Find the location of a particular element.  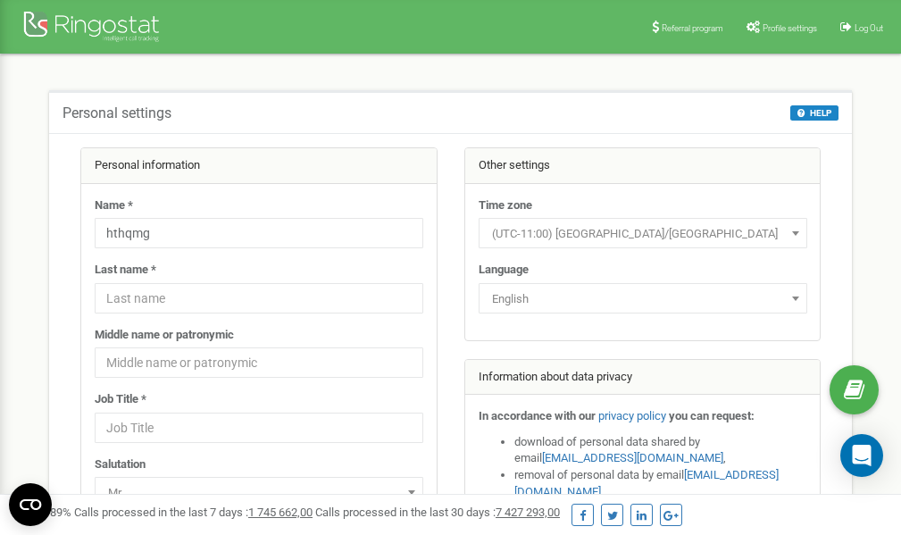

label: Last name * is located at coordinates (125, 270).